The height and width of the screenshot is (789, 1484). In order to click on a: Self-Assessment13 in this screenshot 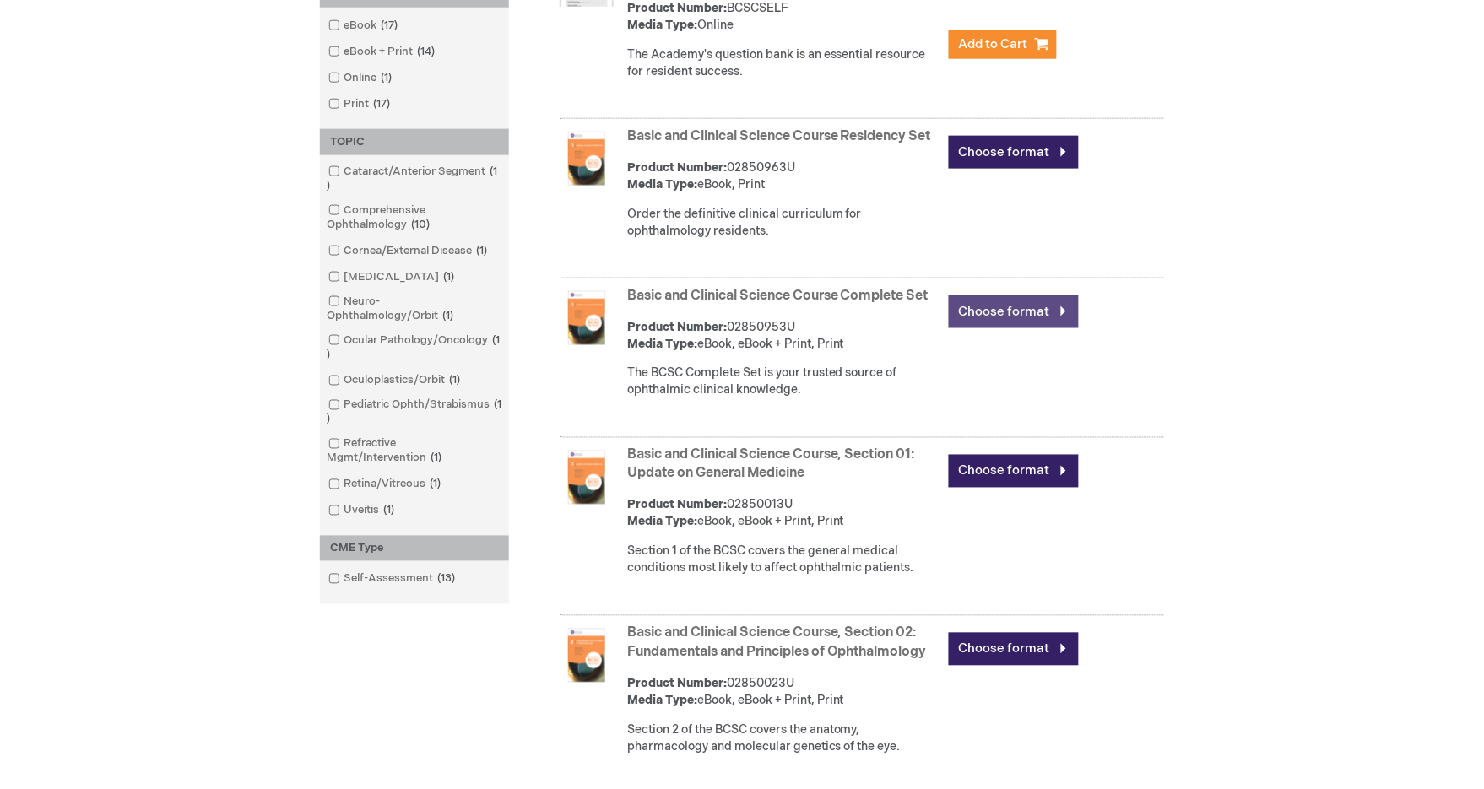, I will do `click(392, 579)`.